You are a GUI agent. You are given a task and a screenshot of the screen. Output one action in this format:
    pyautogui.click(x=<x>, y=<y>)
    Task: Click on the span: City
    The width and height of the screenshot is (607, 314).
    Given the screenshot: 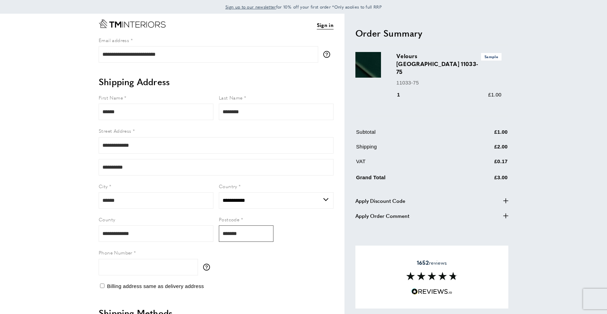 What is the action you would take?
    pyautogui.click(x=103, y=186)
    